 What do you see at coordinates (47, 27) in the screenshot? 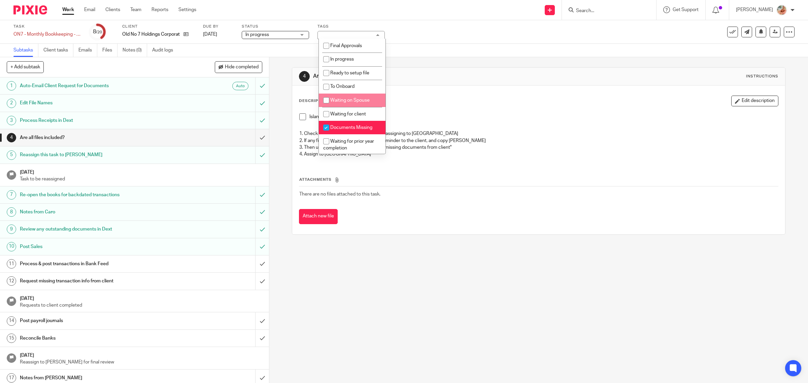
I see `label: Task` at bounding box center [47, 27].